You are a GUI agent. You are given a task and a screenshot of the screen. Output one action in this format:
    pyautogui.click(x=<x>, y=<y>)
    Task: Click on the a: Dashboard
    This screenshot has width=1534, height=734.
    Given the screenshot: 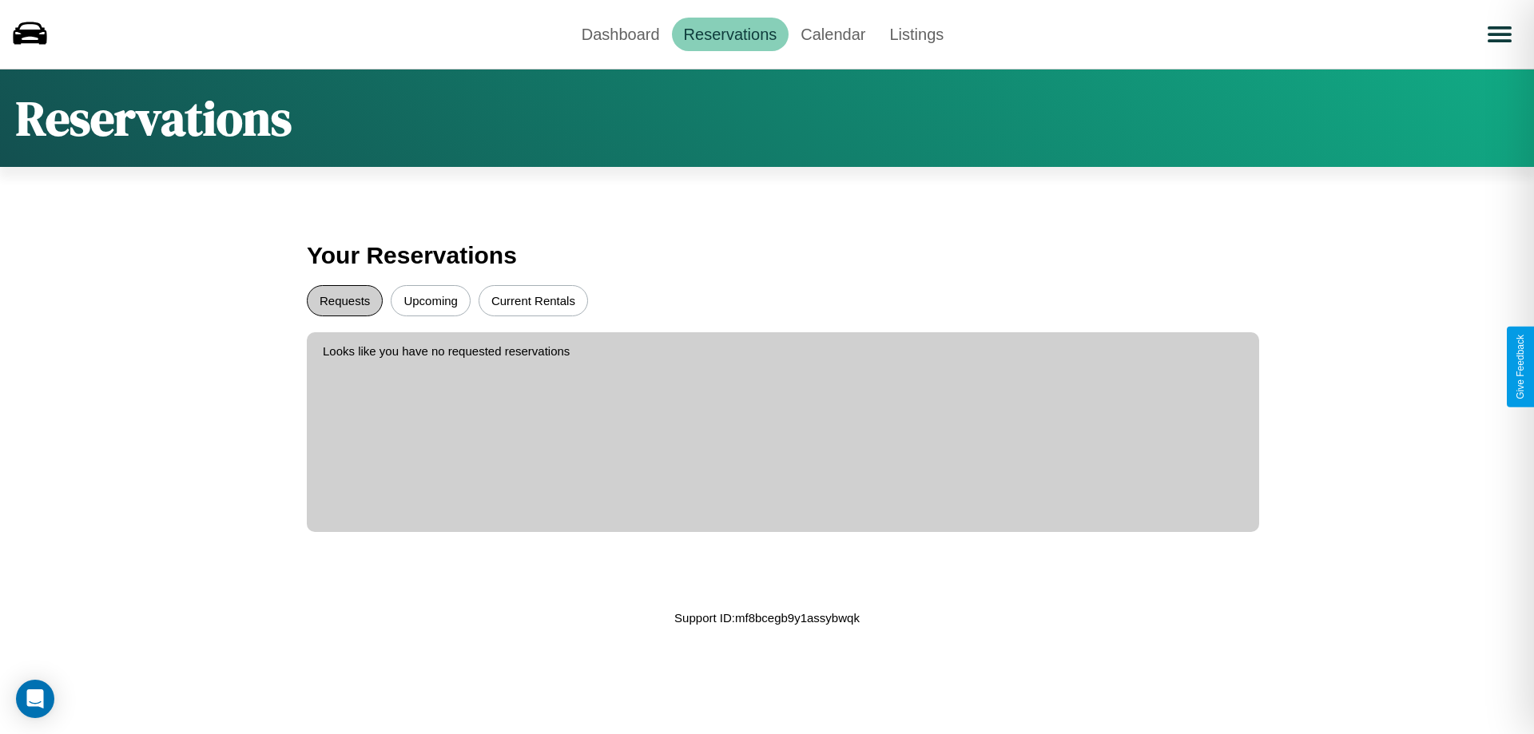 What is the action you would take?
    pyautogui.click(x=621, y=34)
    